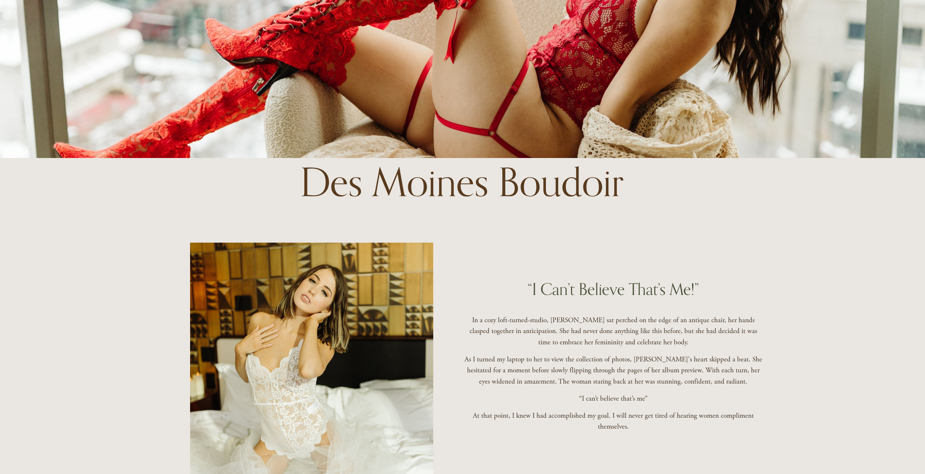 The width and height of the screenshot is (925, 474). What do you see at coordinates (462, 182) in the screenshot?
I see `h1: Des Moines Boudoir` at bounding box center [462, 182].